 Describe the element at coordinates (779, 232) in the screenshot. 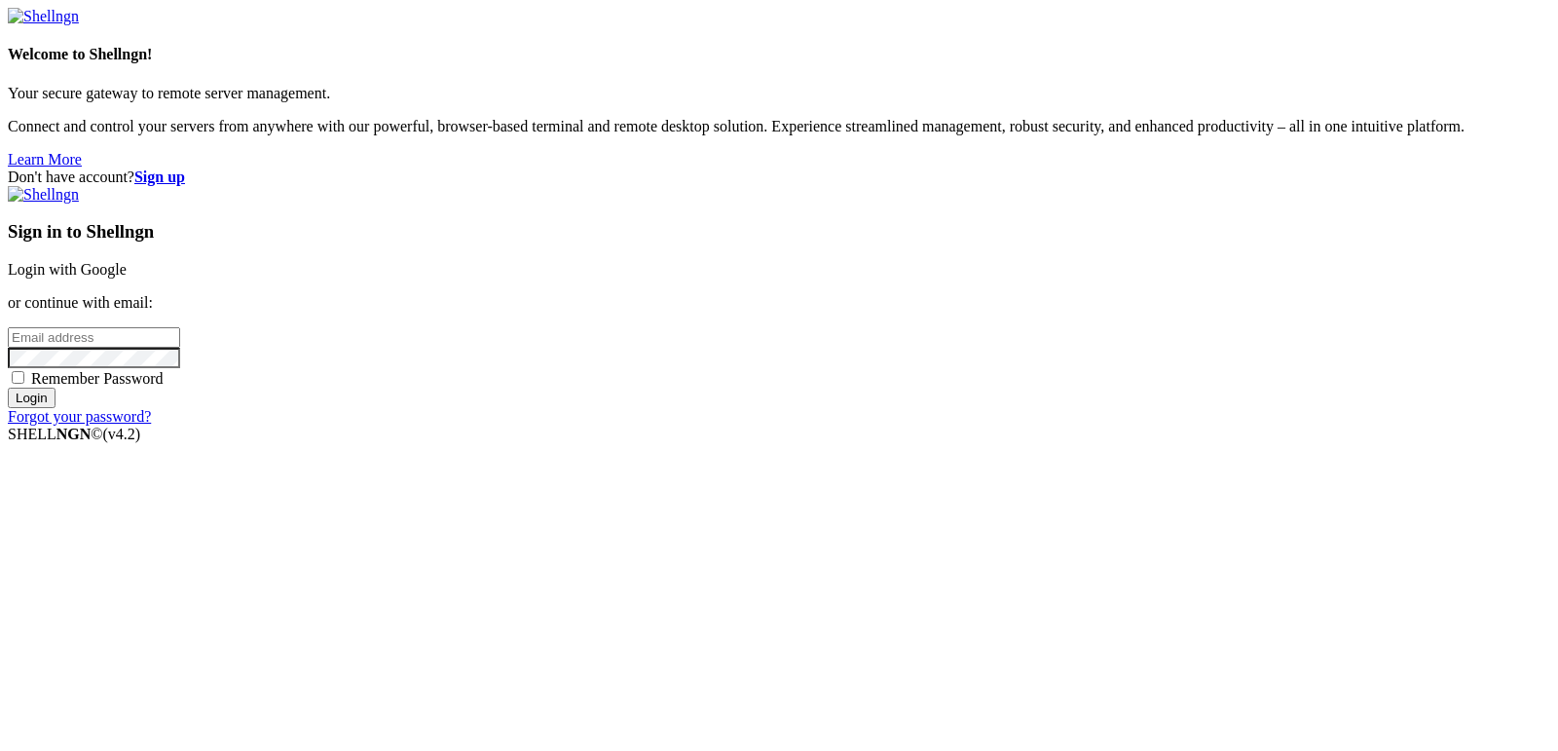

I see `h3: Sign in to Shellngn` at that location.